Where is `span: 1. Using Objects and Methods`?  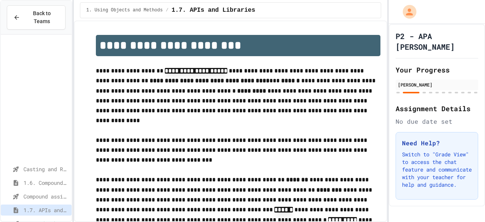 span: 1. Using Objects and Methods is located at coordinates (125, 10).